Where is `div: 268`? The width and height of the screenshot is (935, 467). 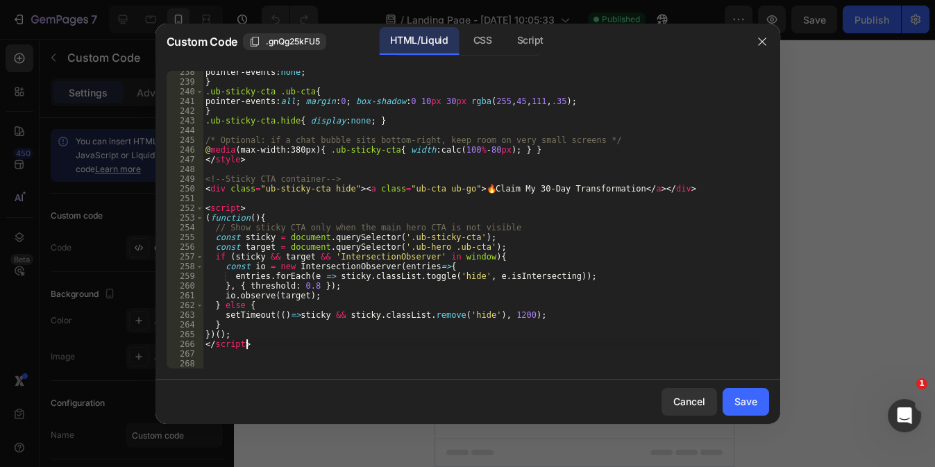 div: 268 is located at coordinates (185, 364).